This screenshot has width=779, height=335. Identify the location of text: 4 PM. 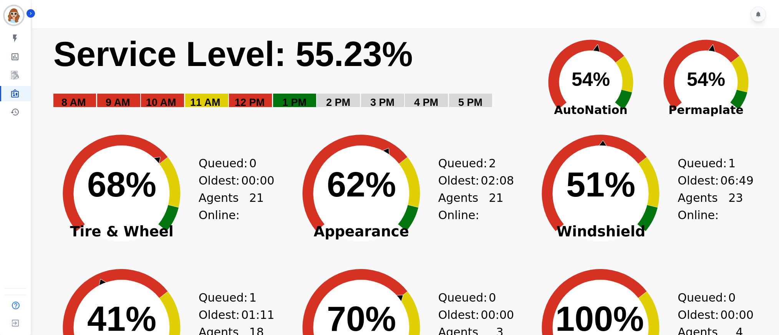
(426, 103).